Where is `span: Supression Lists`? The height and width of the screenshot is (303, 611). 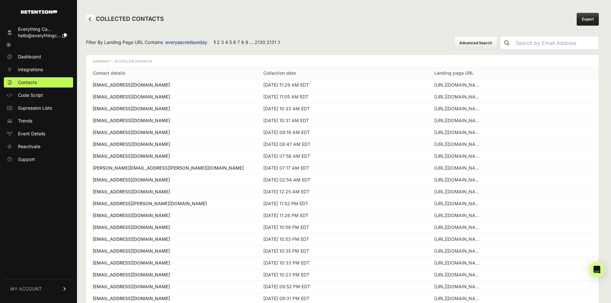 span: Supression Lists is located at coordinates (35, 108).